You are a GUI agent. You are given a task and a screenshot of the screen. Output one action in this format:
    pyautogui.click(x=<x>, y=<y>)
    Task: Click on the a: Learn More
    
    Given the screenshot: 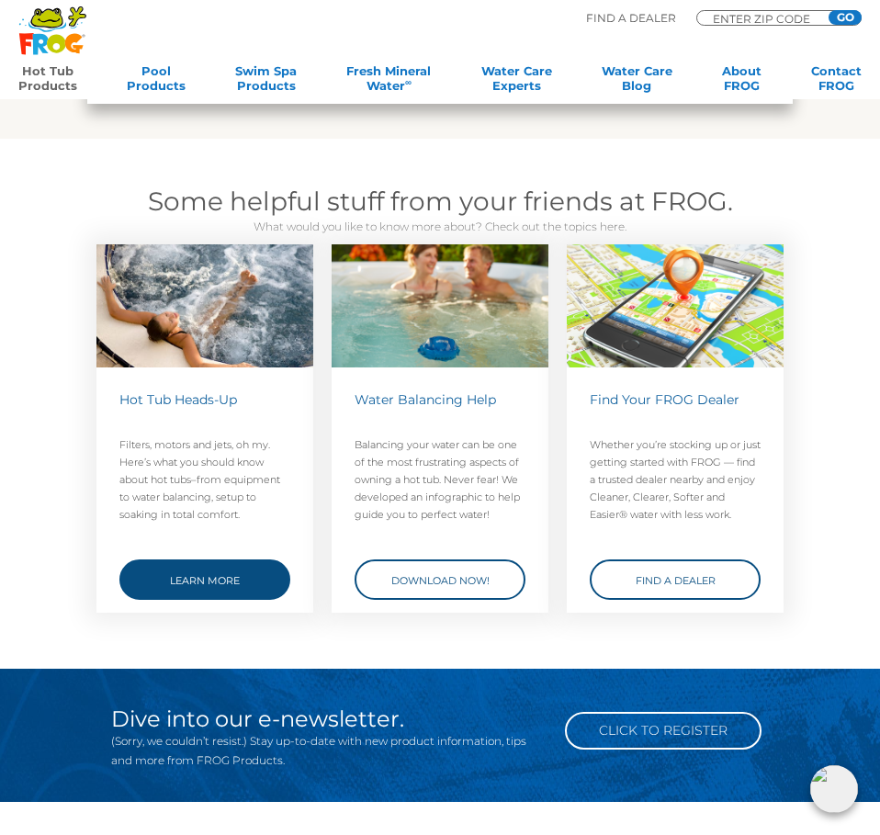 What is the action you would take?
    pyautogui.click(x=205, y=580)
    